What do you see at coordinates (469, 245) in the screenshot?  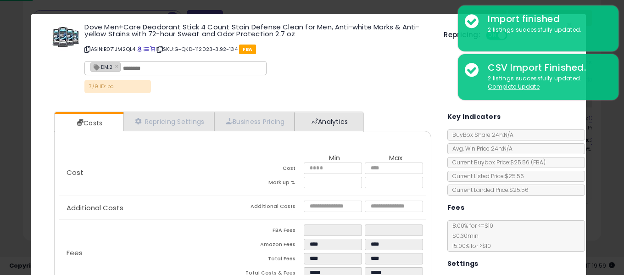 I see `span: 15.00 % for > $10` at bounding box center [469, 245].